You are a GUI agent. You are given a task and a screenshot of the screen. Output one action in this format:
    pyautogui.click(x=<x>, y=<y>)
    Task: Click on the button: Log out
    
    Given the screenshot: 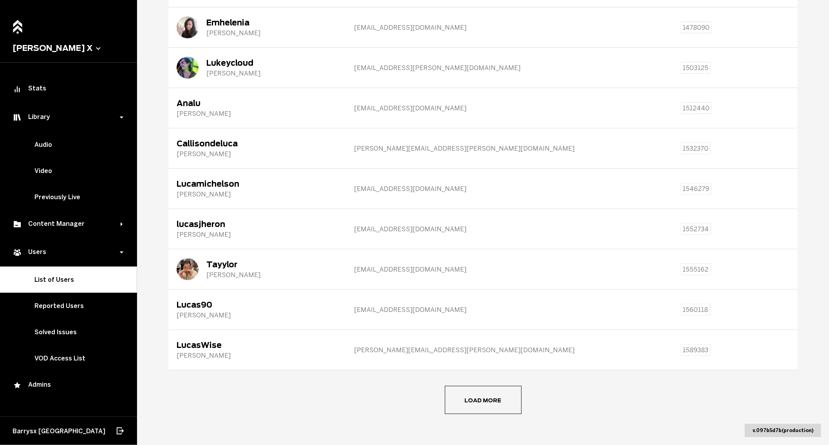 What is the action you would take?
    pyautogui.click(x=120, y=431)
    